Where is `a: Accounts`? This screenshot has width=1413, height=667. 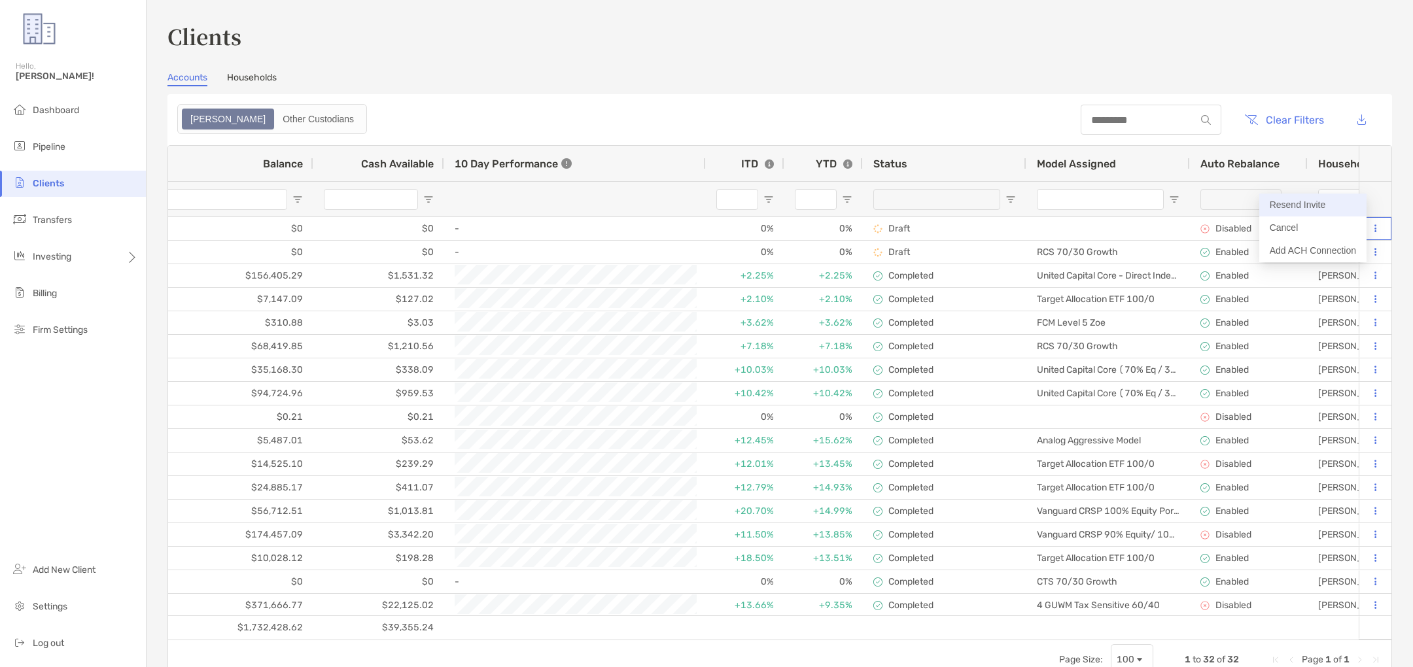
a: Accounts is located at coordinates (187, 79).